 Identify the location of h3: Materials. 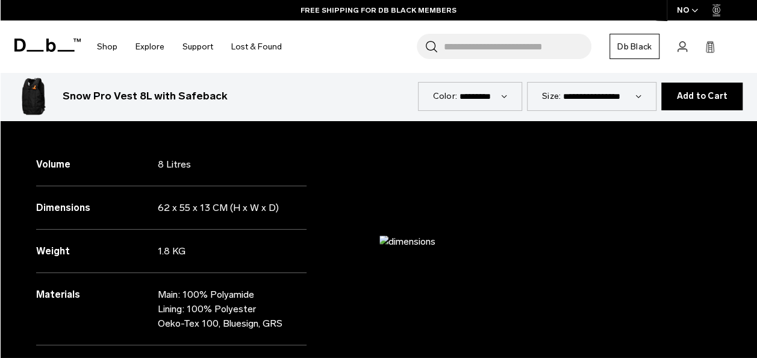
(97, 294).